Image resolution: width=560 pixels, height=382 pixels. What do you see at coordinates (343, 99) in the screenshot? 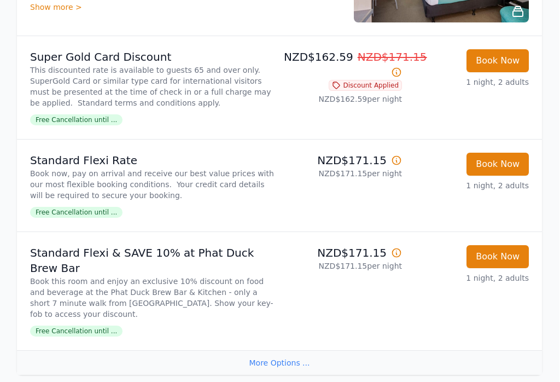
I see `p: NZD$162.59 per night` at bounding box center [343, 99].